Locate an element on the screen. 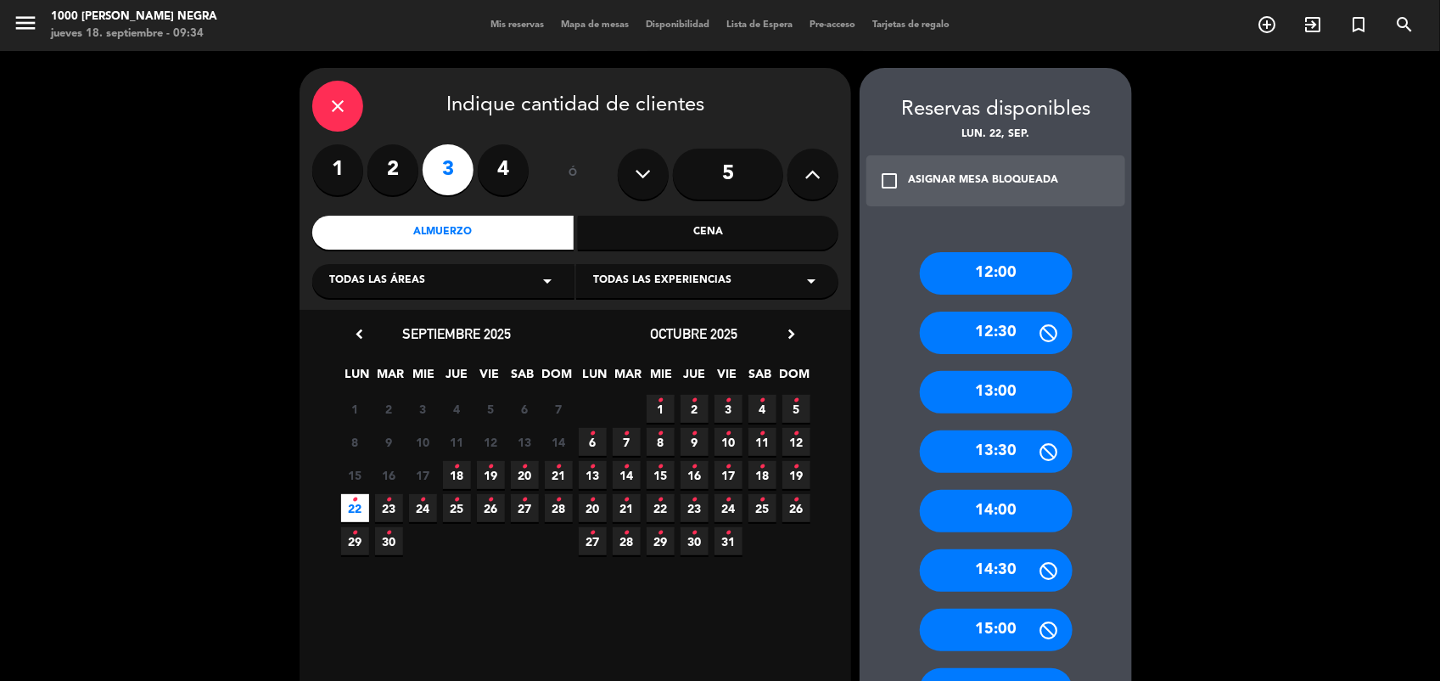 The width and height of the screenshot is (1440, 681). span: 5 is located at coordinates (796, 408).